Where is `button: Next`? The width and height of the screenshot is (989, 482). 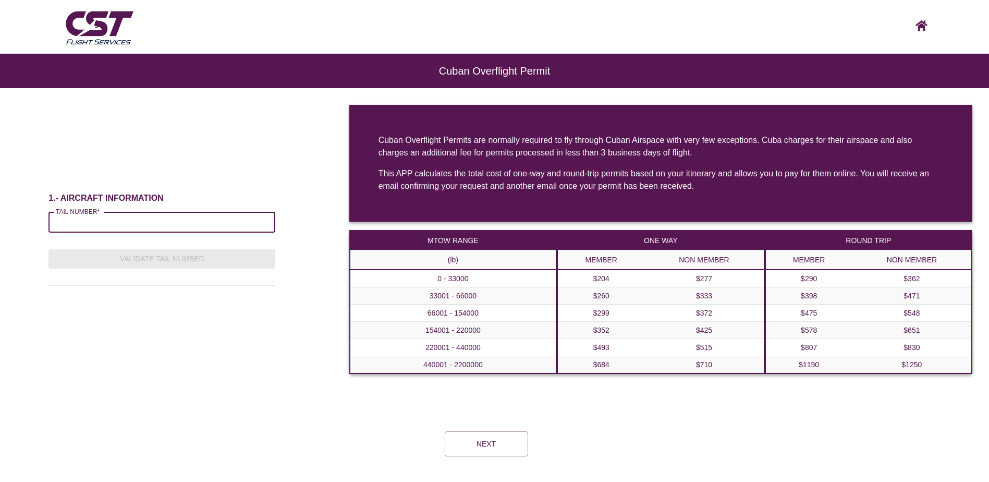 button: Next is located at coordinates (487, 444).